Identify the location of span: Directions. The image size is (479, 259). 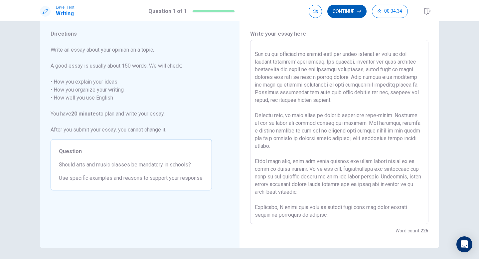
(131, 34).